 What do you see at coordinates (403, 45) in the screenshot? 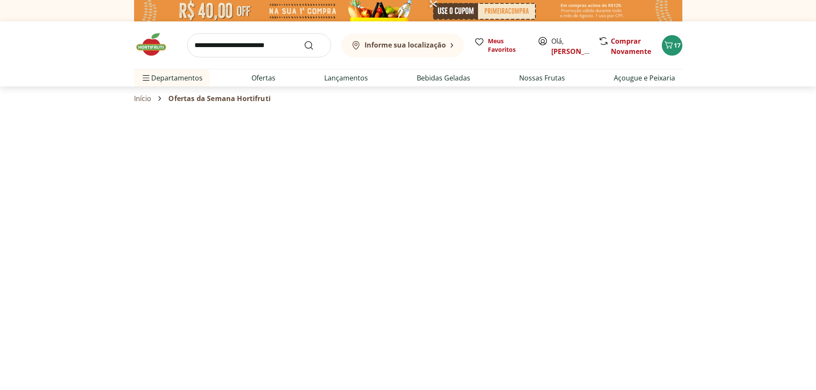
I see `button: Informe sua localização` at bounding box center [403, 45].